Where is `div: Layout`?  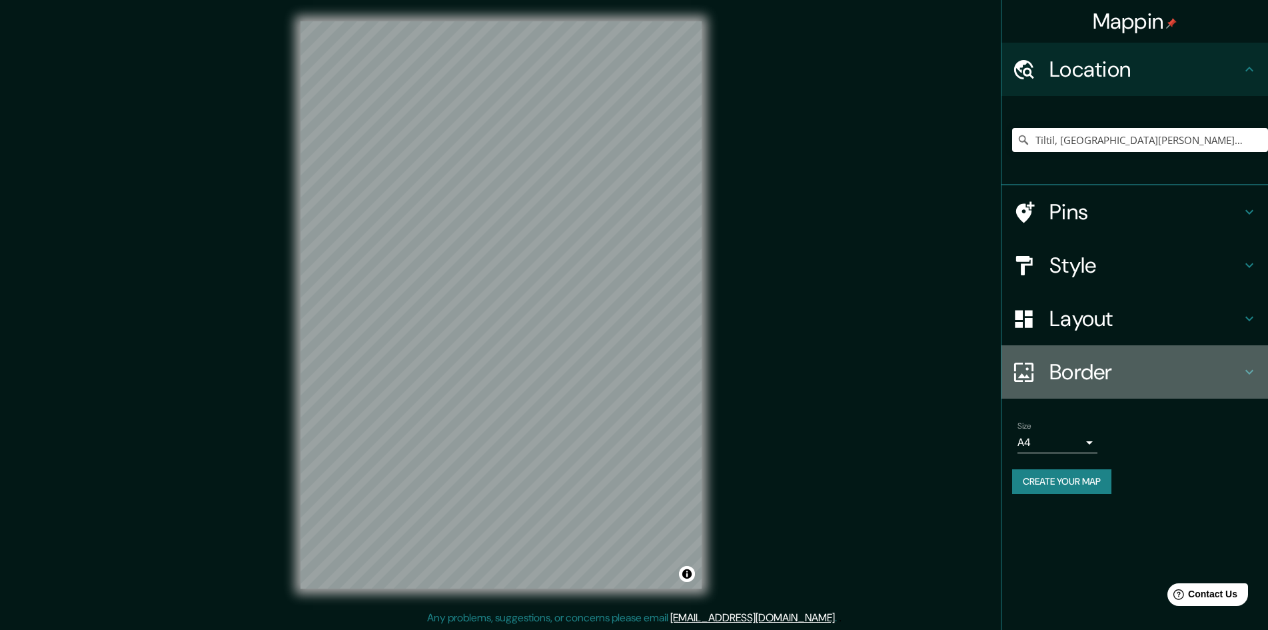 div: Layout is located at coordinates (1135, 318).